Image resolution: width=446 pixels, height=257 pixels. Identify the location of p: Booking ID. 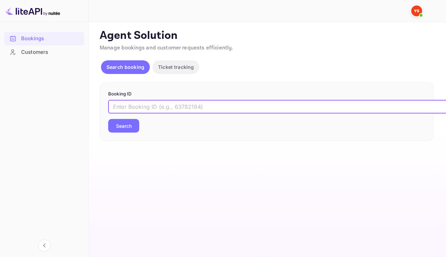
(267, 94).